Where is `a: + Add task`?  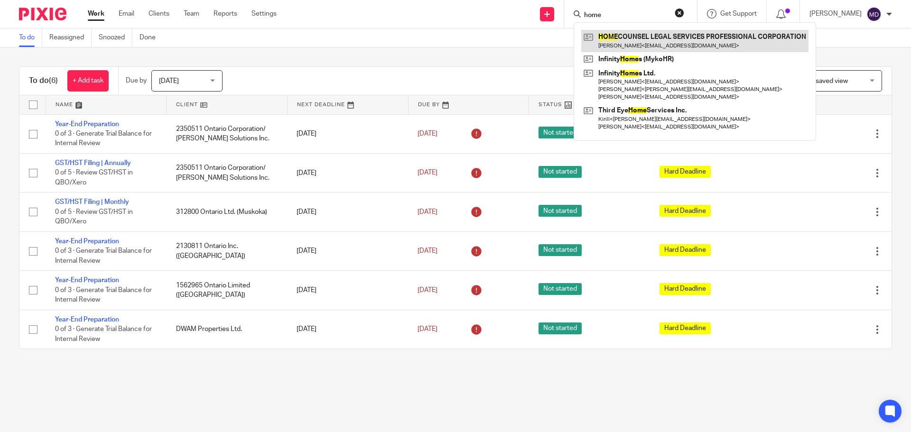 a: + Add task is located at coordinates (88, 81).